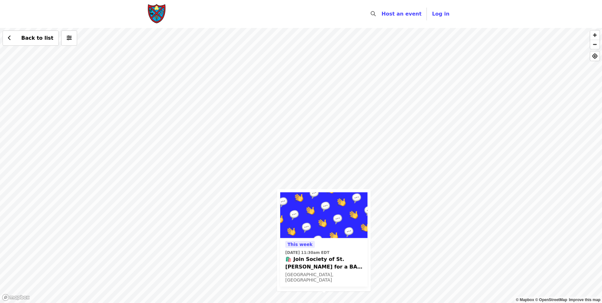 The width and height of the screenshot is (602, 303). I want to click on img: Society of St. Andrew - Home, so click(157, 14).